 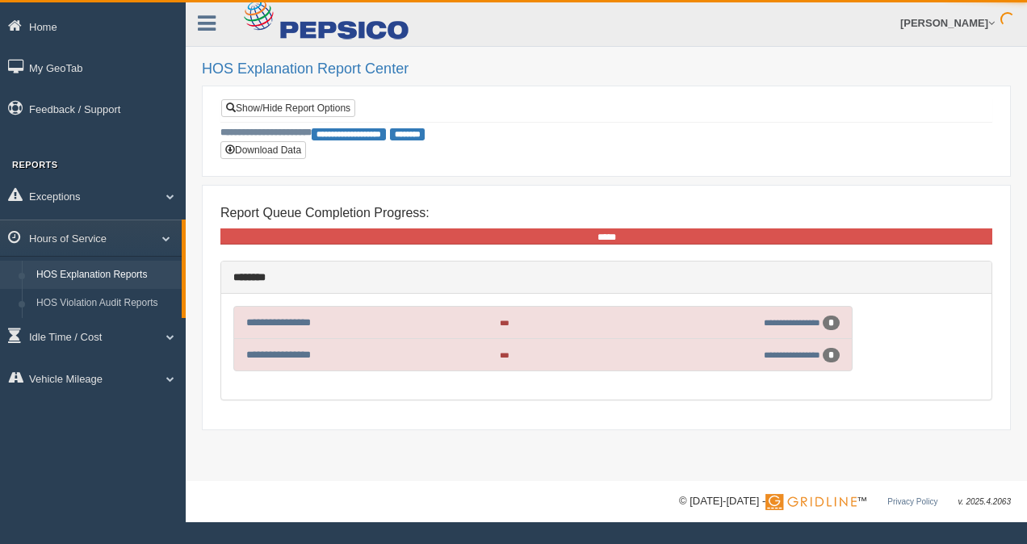 I want to click on span: v. 2025.4.2063, so click(x=984, y=501).